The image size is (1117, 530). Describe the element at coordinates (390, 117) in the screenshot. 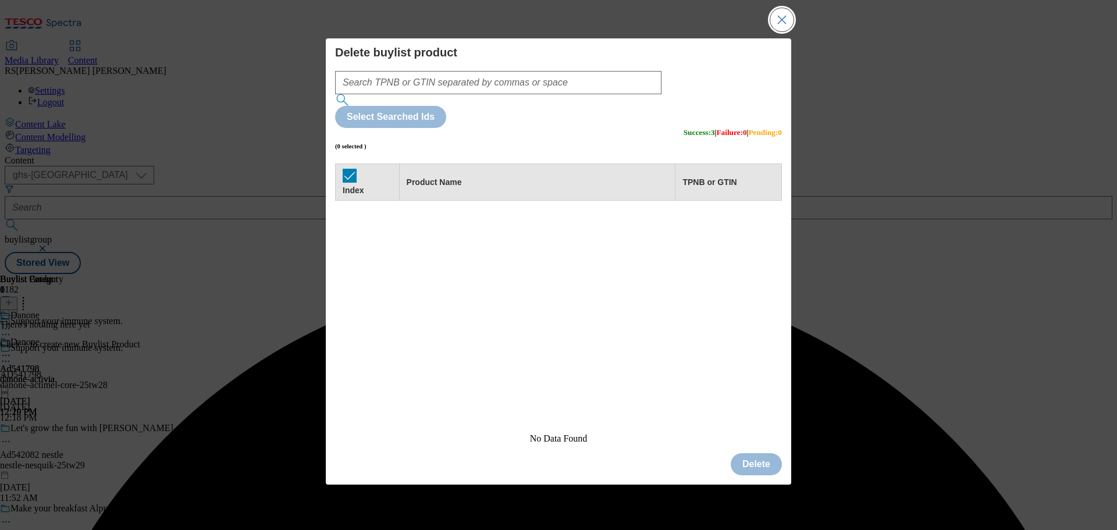

I see `button: Select Searched Ids` at that location.